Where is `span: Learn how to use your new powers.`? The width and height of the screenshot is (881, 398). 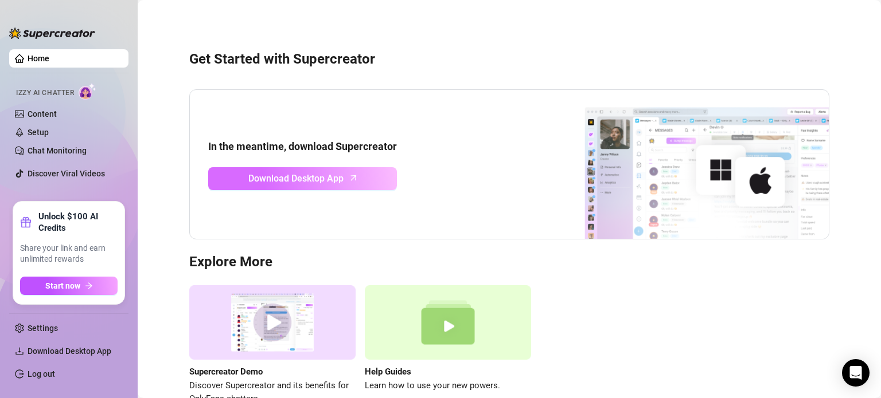
span: Learn how to use your new powers. is located at coordinates (448, 386).